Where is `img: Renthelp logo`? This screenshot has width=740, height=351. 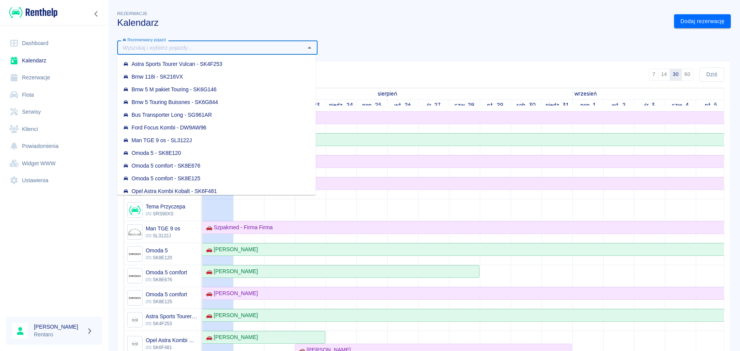
img: Renthelp logo is located at coordinates (33, 12).